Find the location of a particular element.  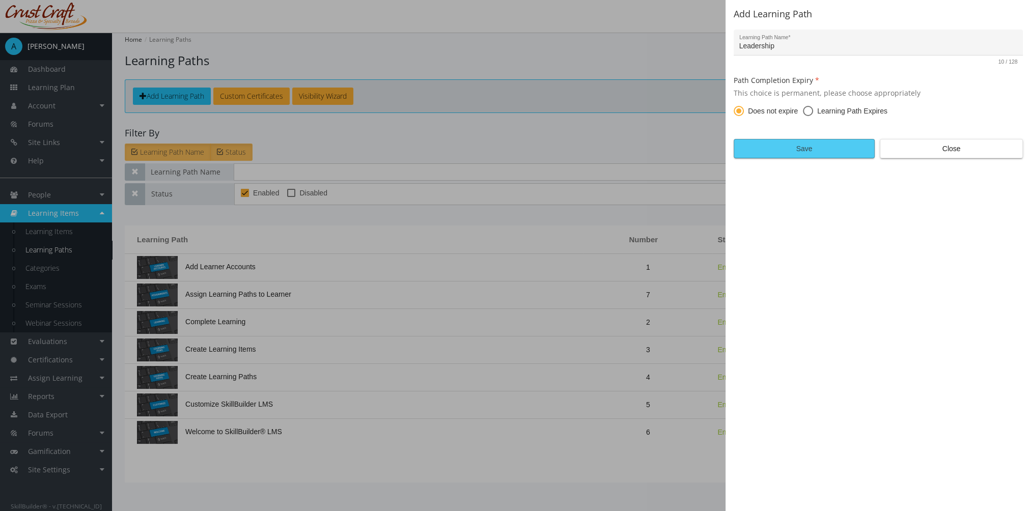

button: Close is located at coordinates (951, 149).